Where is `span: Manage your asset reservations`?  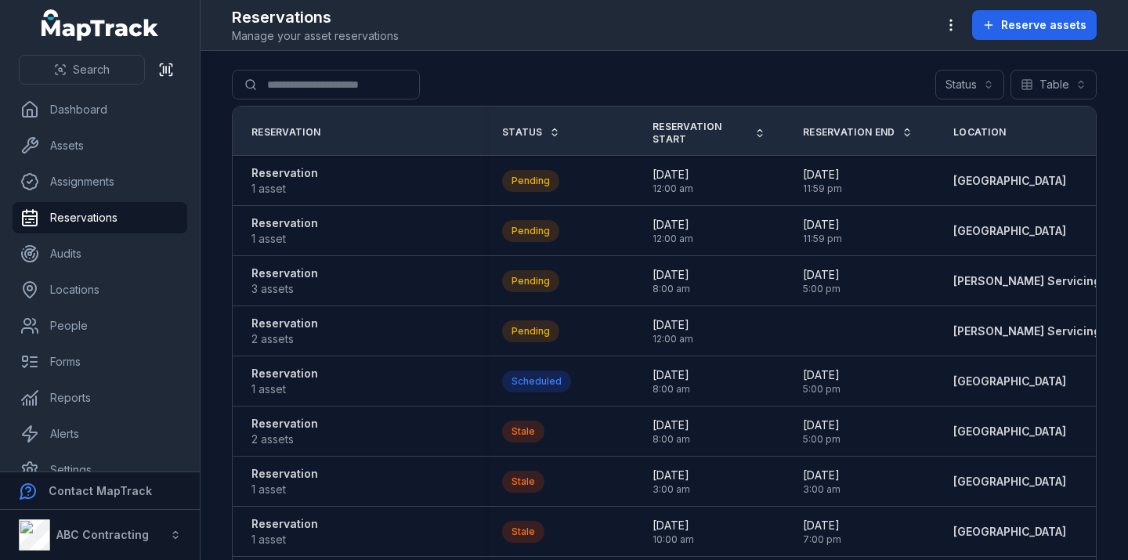
span: Manage your asset reservations is located at coordinates (315, 36).